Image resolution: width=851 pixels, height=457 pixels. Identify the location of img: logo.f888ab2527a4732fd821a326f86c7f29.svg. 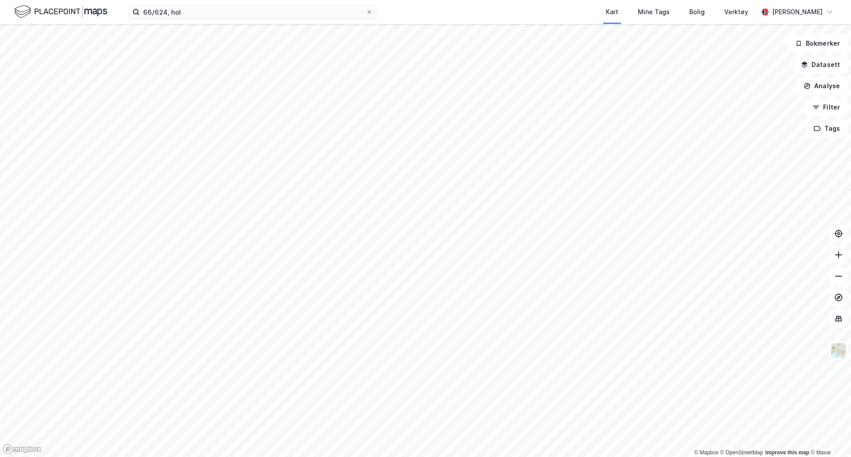
(61, 12).